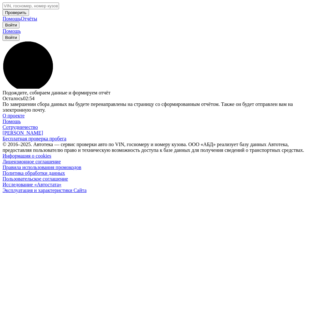  What do you see at coordinates (160, 168) in the screenshot?
I see `div: Правила использования промокодов` at bounding box center [160, 168].